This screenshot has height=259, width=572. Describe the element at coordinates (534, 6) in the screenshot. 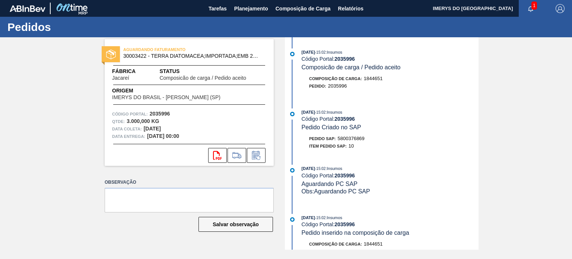

I see `span: 1` at that location.